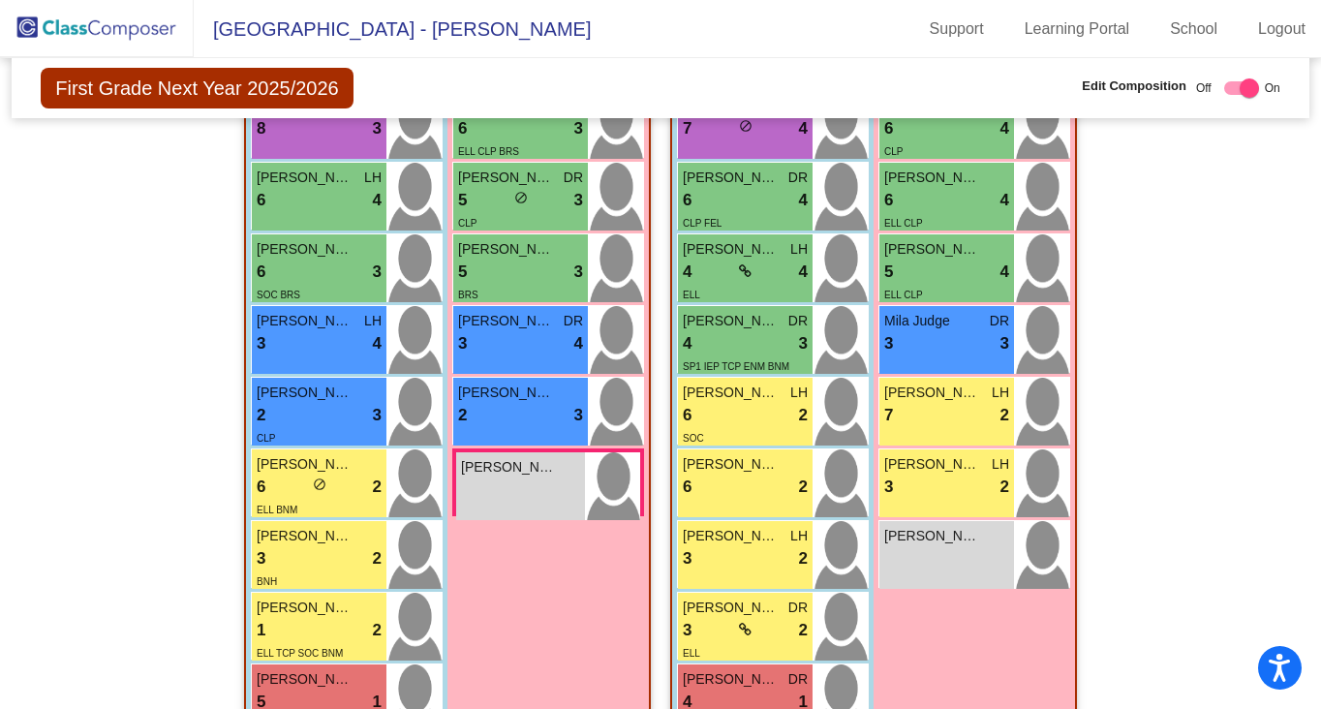  I want to click on span: SOC, so click(694, 438).